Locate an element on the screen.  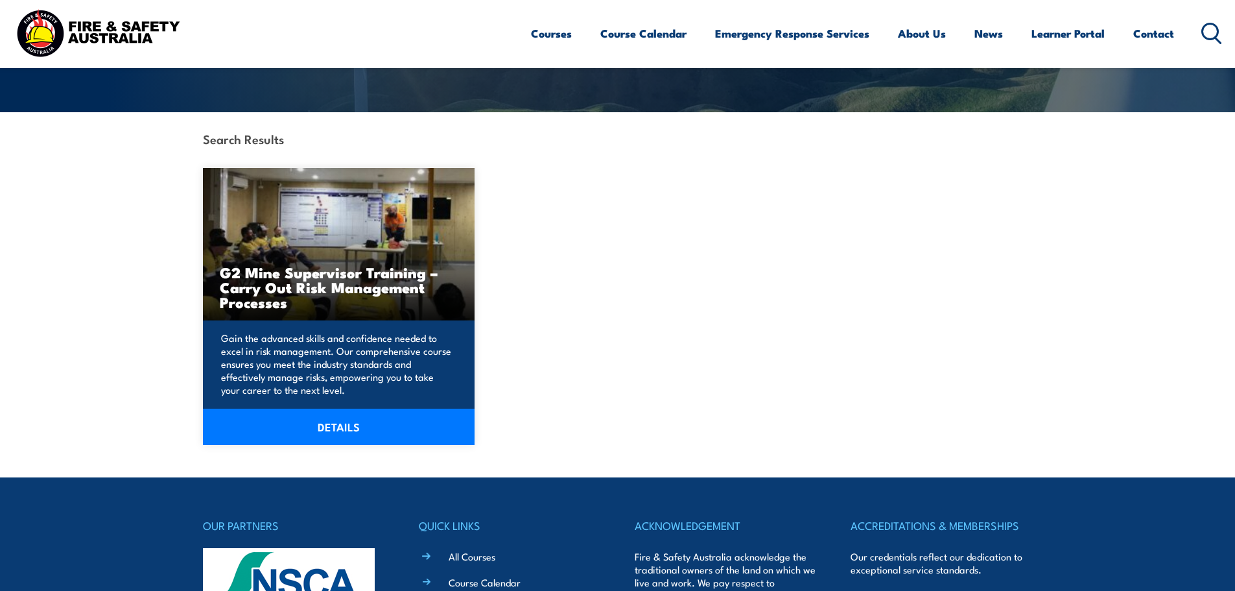
p: Gain the advanced skills and confidence needed to excel in risk management. Our comprehensive cou... is located at coordinates (337, 364).